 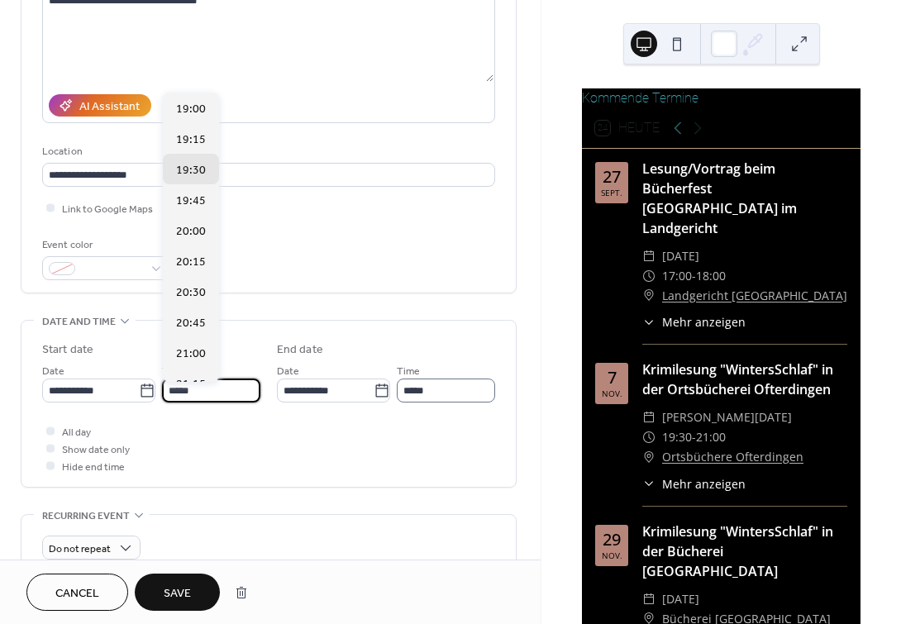 I want to click on a: Ortsbüchere Ofterdingen, so click(x=733, y=457).